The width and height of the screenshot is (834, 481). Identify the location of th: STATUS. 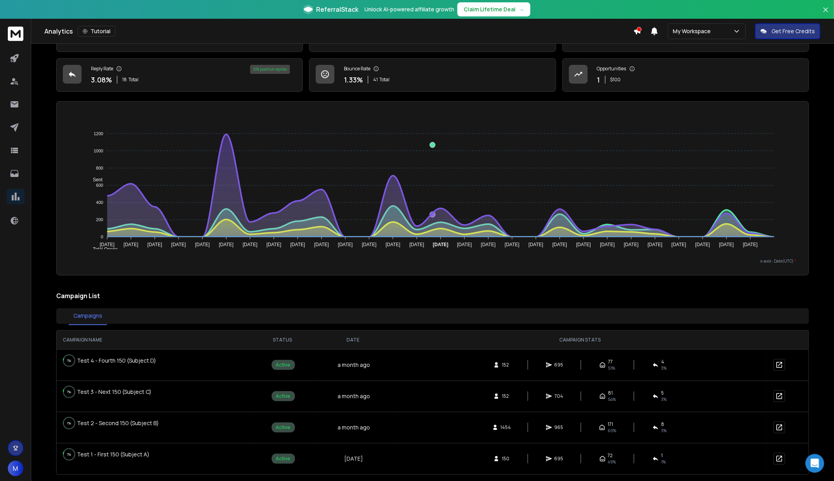
(283, 340).